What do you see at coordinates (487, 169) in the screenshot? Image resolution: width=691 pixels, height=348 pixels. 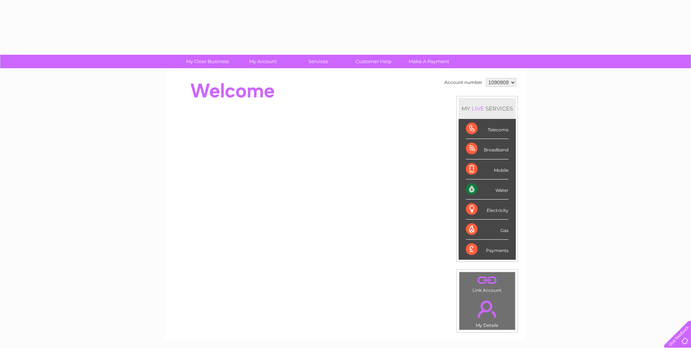 I see `div: Mobile` at bounding box center [487, 169].